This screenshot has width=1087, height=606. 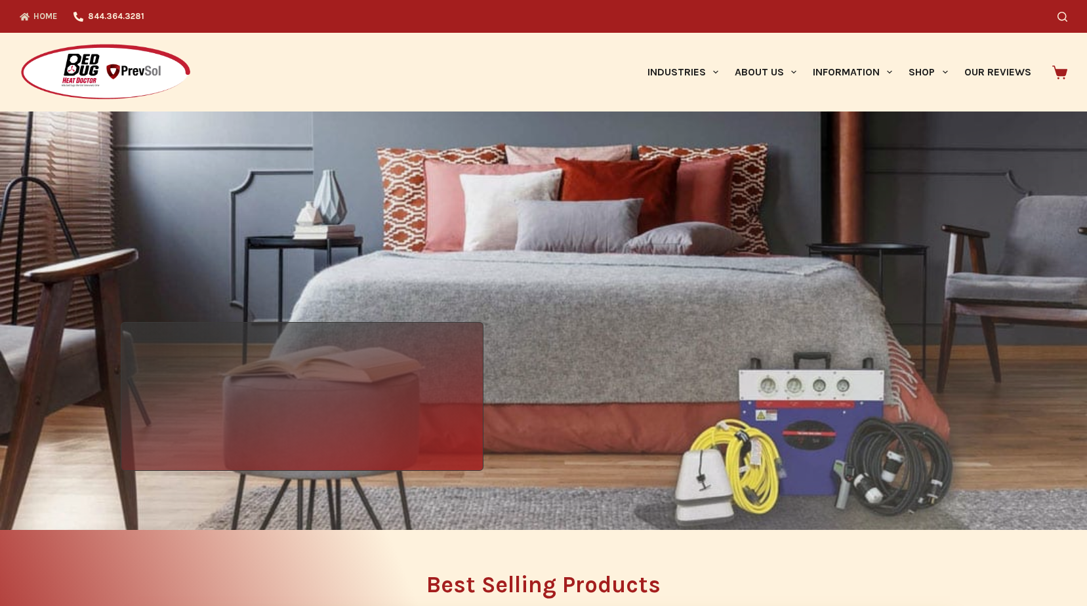 What do you see at coordinates (853, 72) in the screenshot?
I see `a: Information` at bounding box center [853, 72].